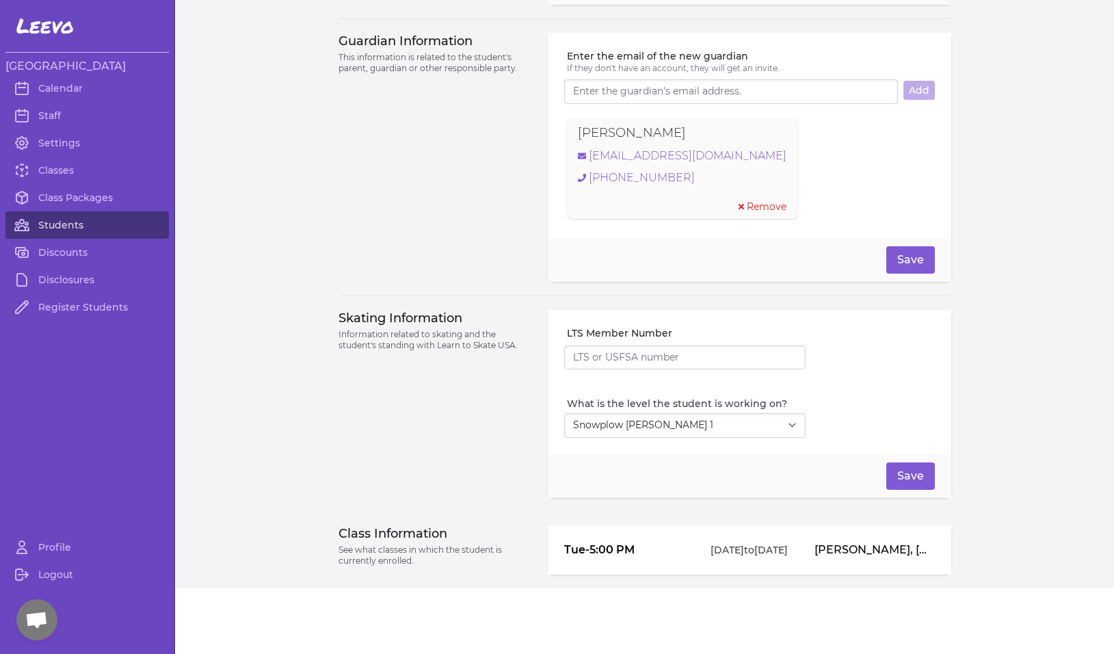  I want to click on input: LTS or USFSA number, so click(684, 358).